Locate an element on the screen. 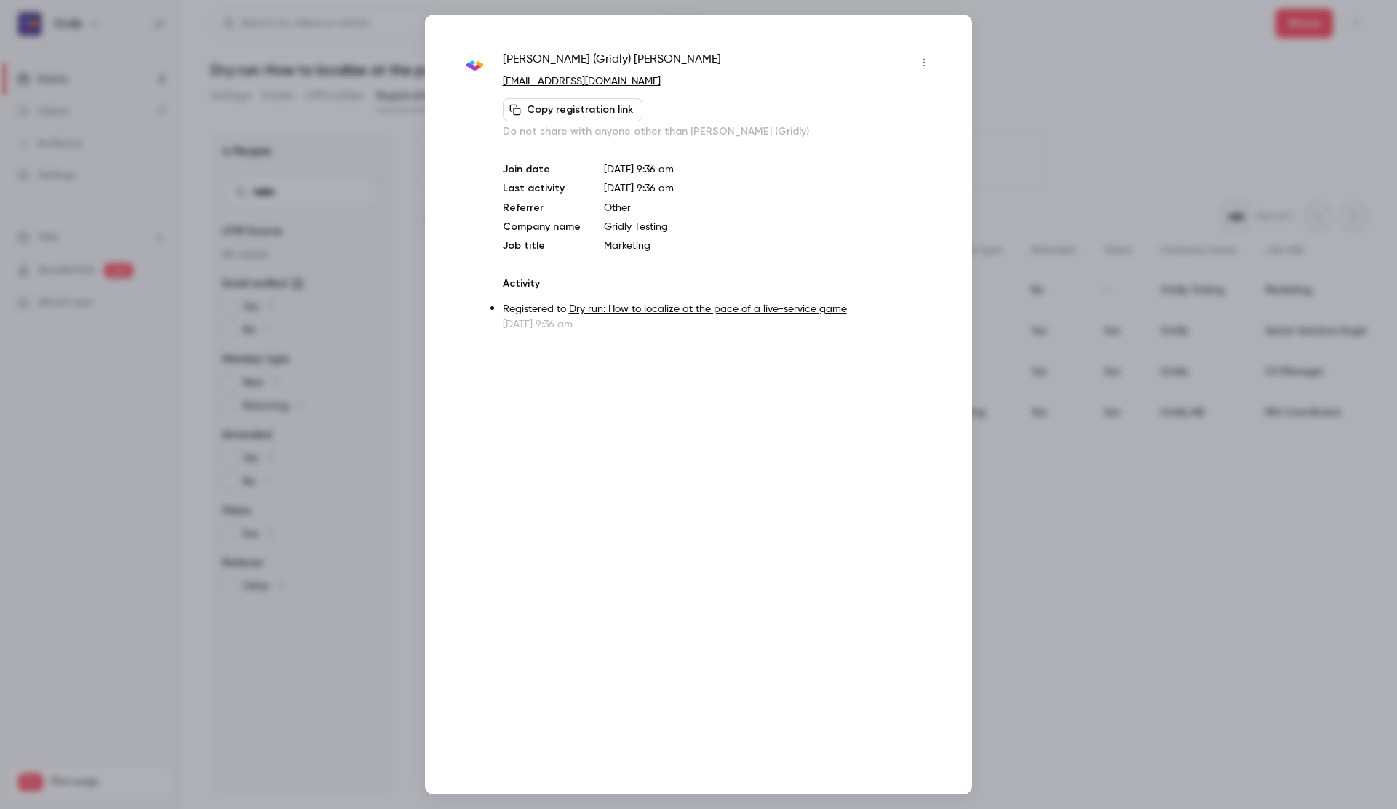 The image size is (1397, 809). p: Registered to is located at coordinates (719, 309).